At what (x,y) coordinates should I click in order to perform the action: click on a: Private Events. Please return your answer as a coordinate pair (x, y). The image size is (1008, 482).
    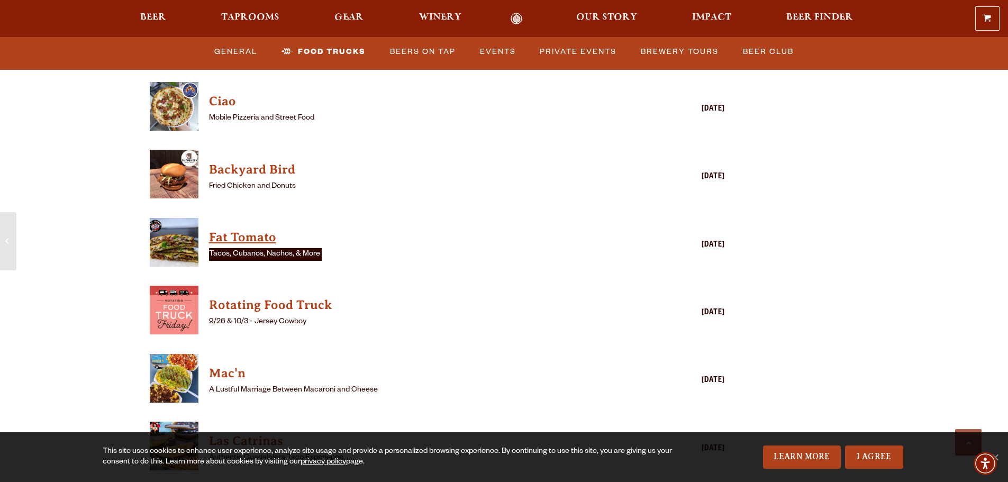
    Looking at the image, I should click on (578, 52).